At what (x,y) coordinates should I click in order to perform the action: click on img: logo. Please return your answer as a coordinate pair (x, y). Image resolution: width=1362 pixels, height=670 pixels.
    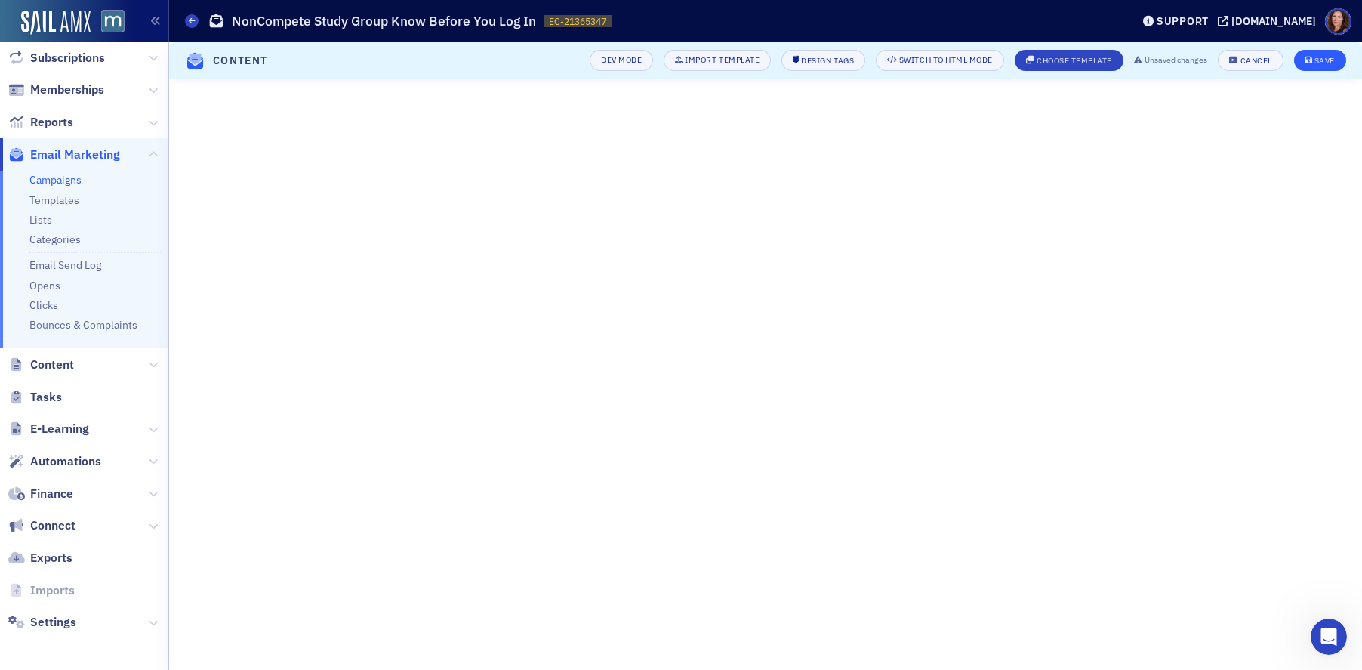
    Looking at the image, I should click on (62, 41).